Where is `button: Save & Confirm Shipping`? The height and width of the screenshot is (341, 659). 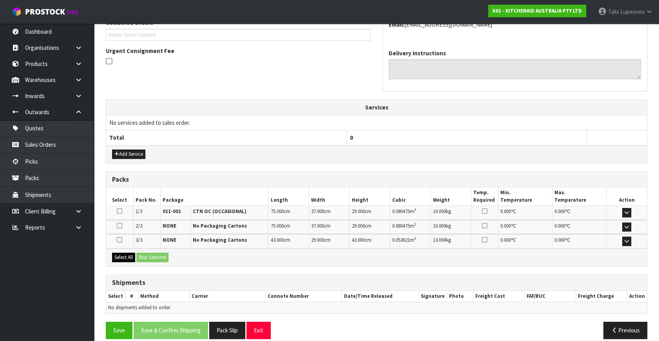
button: Save & Confirm Shipping is located at coordinates (171, 330).